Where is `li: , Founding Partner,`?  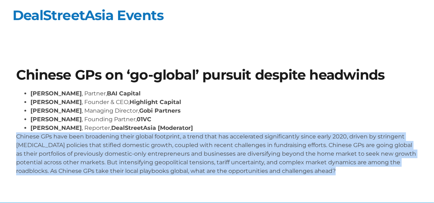 li: , Founding Partner, is located at coordinates (224, 119).